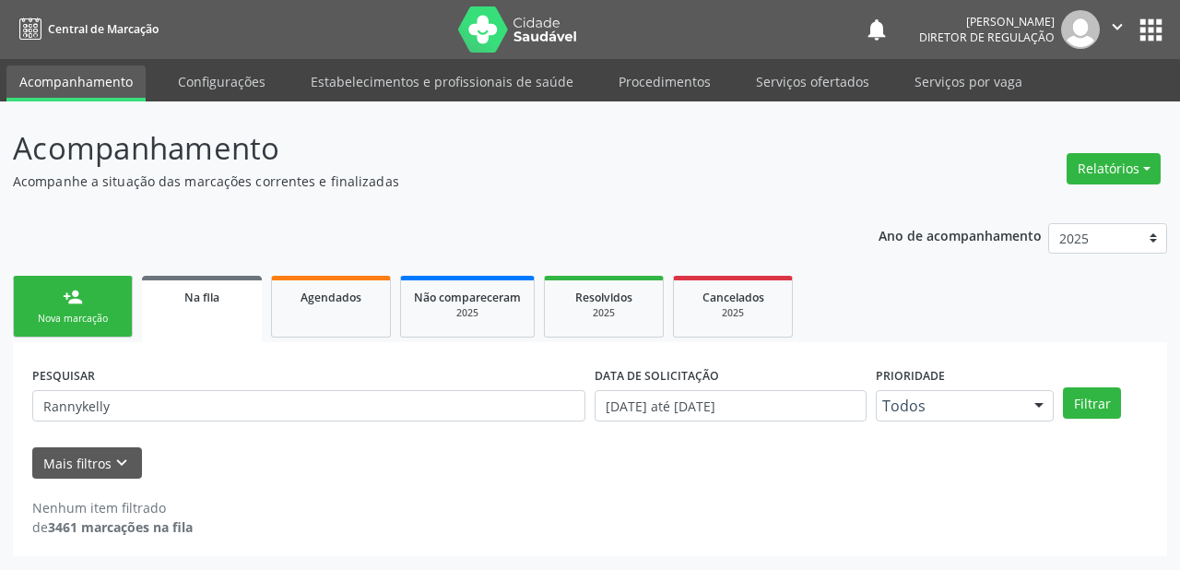 The image size is (1180, 570). I want to click on div: Nova marcação, so click(73, 318).